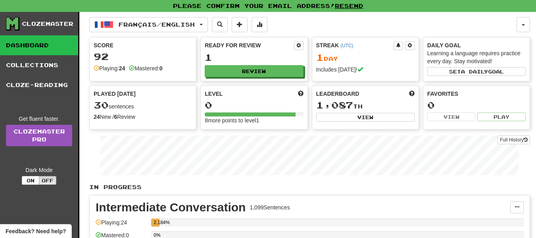 Image resolution: width=536 pixels, height=238 pixels. Describe the element at coordinates (143, 105) in the screenshot. I see `div: sentences` at that location.